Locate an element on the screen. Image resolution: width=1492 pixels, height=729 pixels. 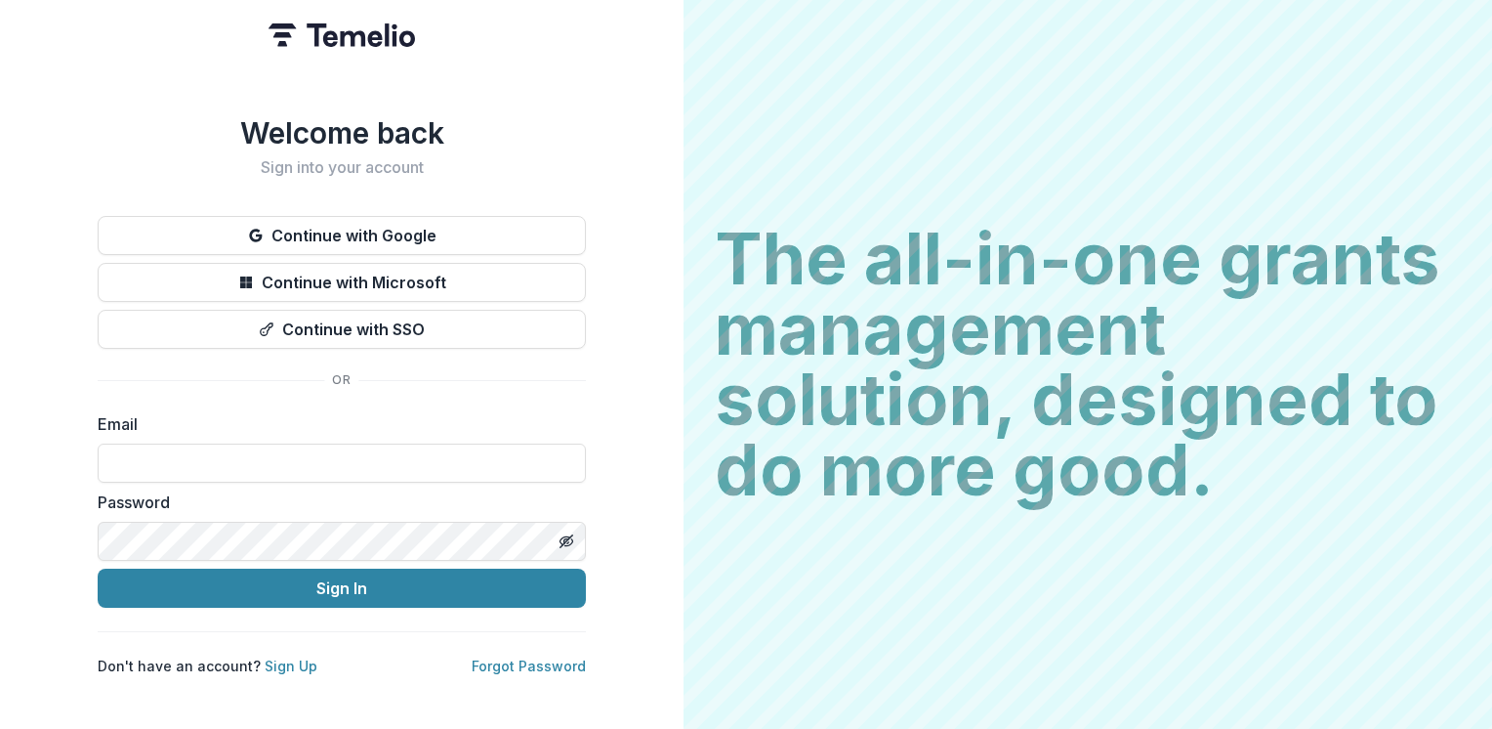
label: Password is located at coordinates (336, 502).